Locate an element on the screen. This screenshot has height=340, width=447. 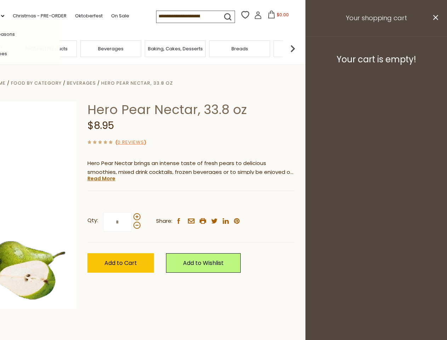
span: Baking, Cakes, Desserts is located at coordinates (175, 48).